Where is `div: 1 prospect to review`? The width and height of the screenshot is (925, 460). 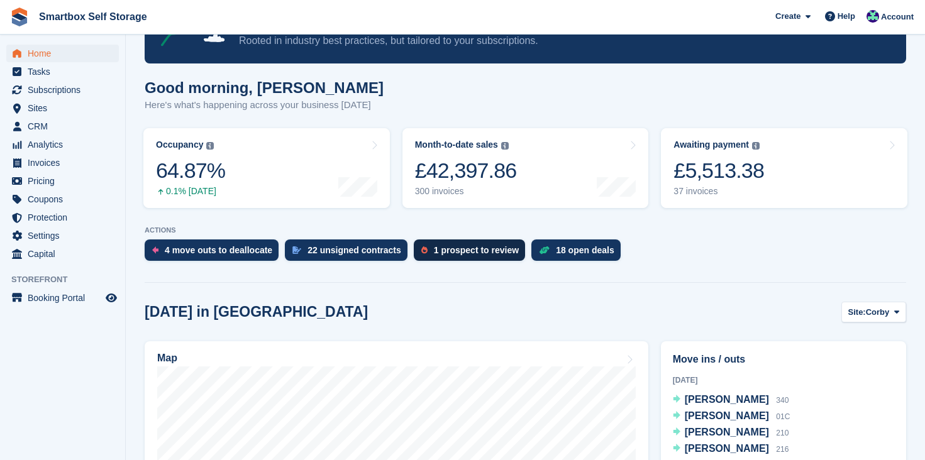 div: 1 prospect to review is located at coordinates (476, 250).